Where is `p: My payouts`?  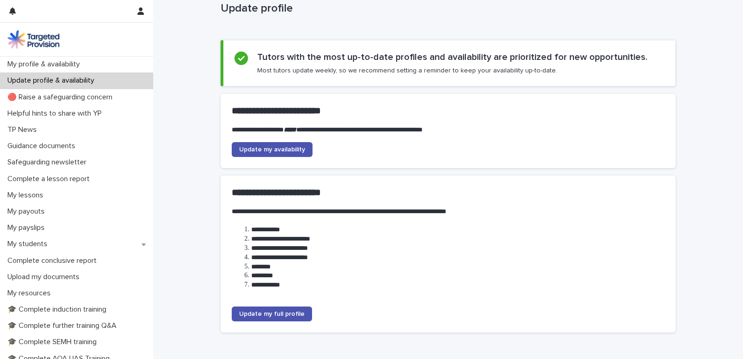
p: My payouts is located at coordinates (28, 211).